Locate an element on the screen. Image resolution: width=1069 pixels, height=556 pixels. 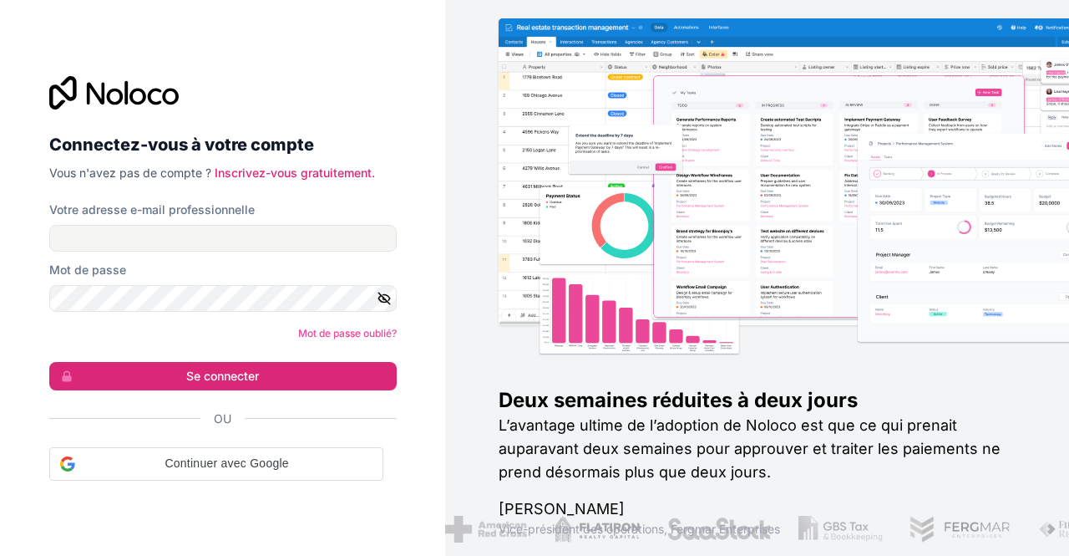
font: Inscrivez-vous gratuitement. is located at coordinates (295, 172).